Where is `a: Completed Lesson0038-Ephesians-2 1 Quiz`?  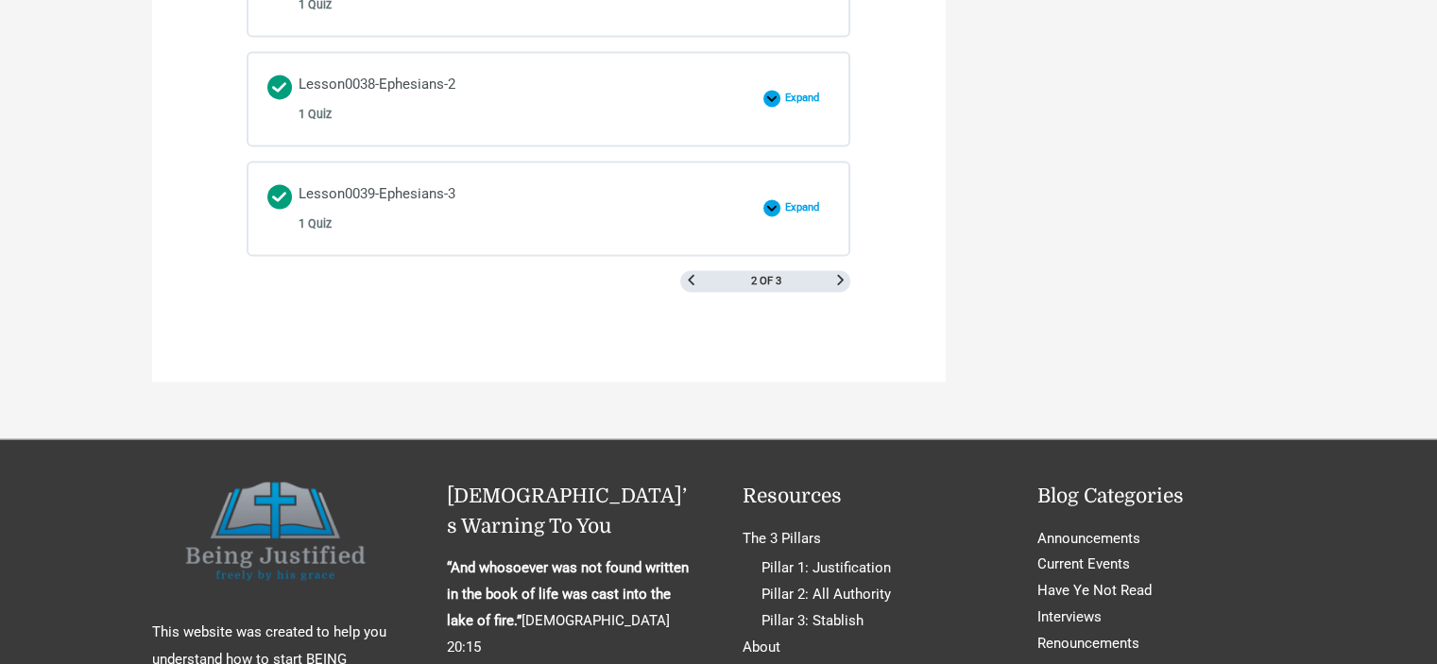 a: Completed Lesson0038-Ephesians-2 1 Quiz is located at coordinates (510, 98).